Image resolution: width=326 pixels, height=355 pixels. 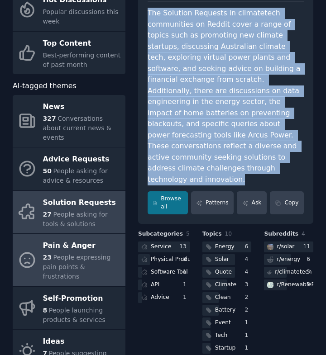 I want to click on div: Solution Requests, so click(x=82, y=203).